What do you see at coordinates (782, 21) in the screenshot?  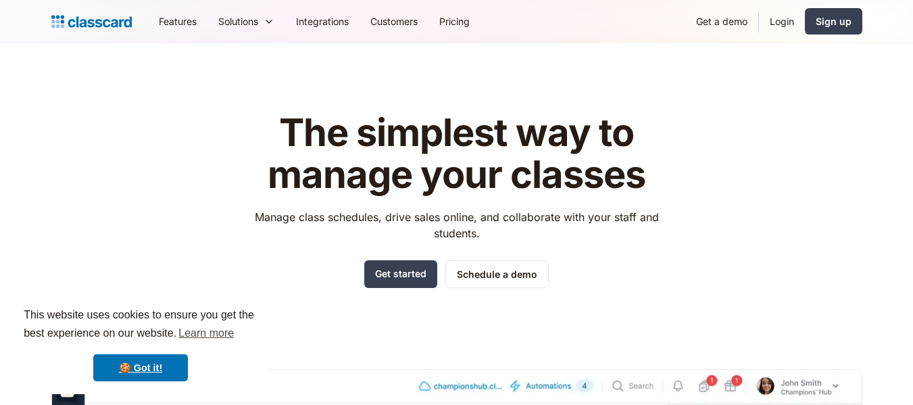 I see `a: Login` at bounding box center [782, 21].